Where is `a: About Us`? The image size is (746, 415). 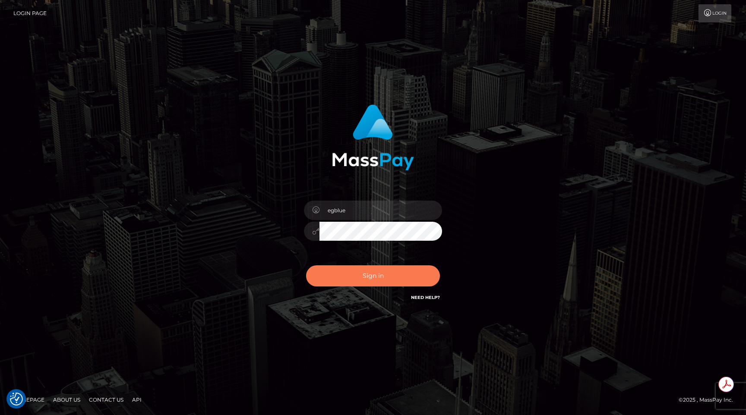 a: About Us is located at coordinates (66, 400).